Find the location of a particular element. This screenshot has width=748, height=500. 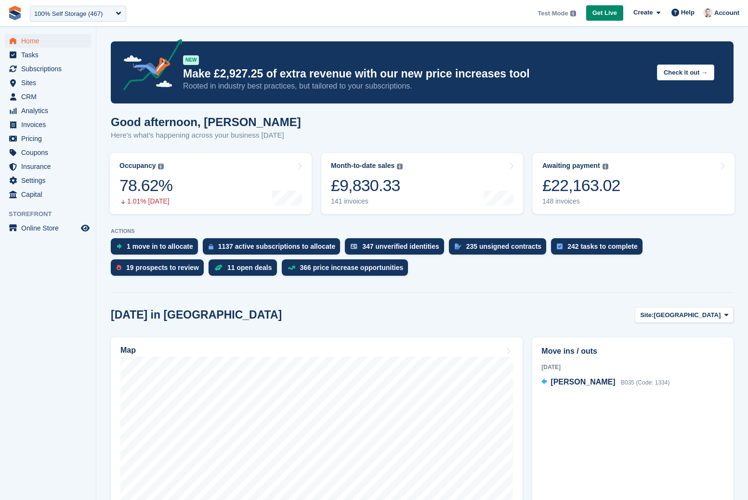

a: Preview store is located at coordinates (85, 228).